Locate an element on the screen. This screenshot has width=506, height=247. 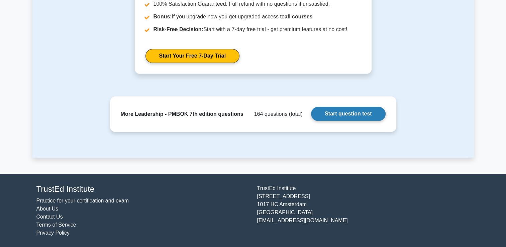
a: Terms of Service is located at coordinates (56, 224).